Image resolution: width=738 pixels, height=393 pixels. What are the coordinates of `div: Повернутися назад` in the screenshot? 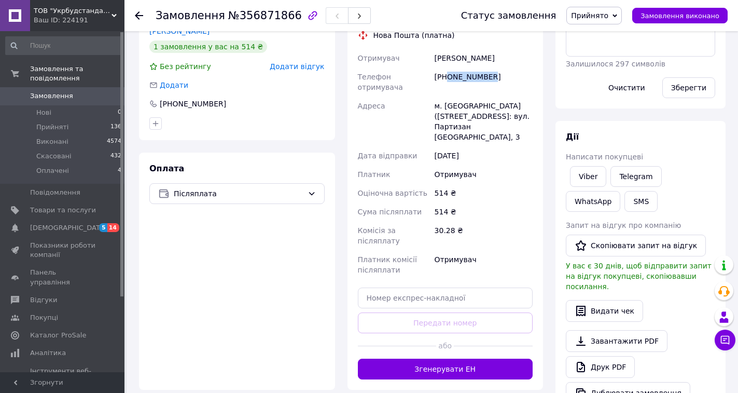 It's located at (139, 16).